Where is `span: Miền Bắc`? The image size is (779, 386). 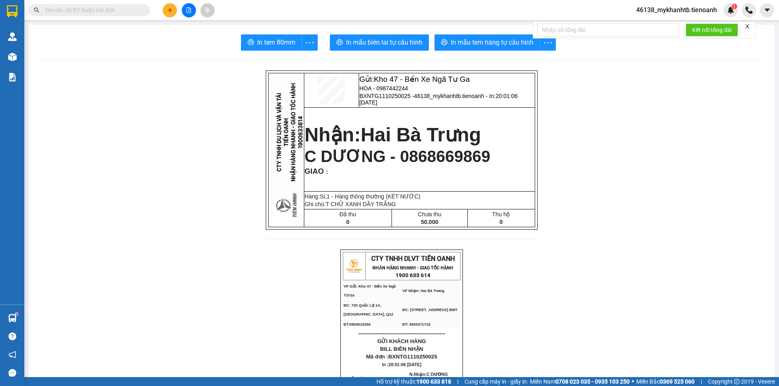 span: Miền Bắc is located at coordinates (665, 382).